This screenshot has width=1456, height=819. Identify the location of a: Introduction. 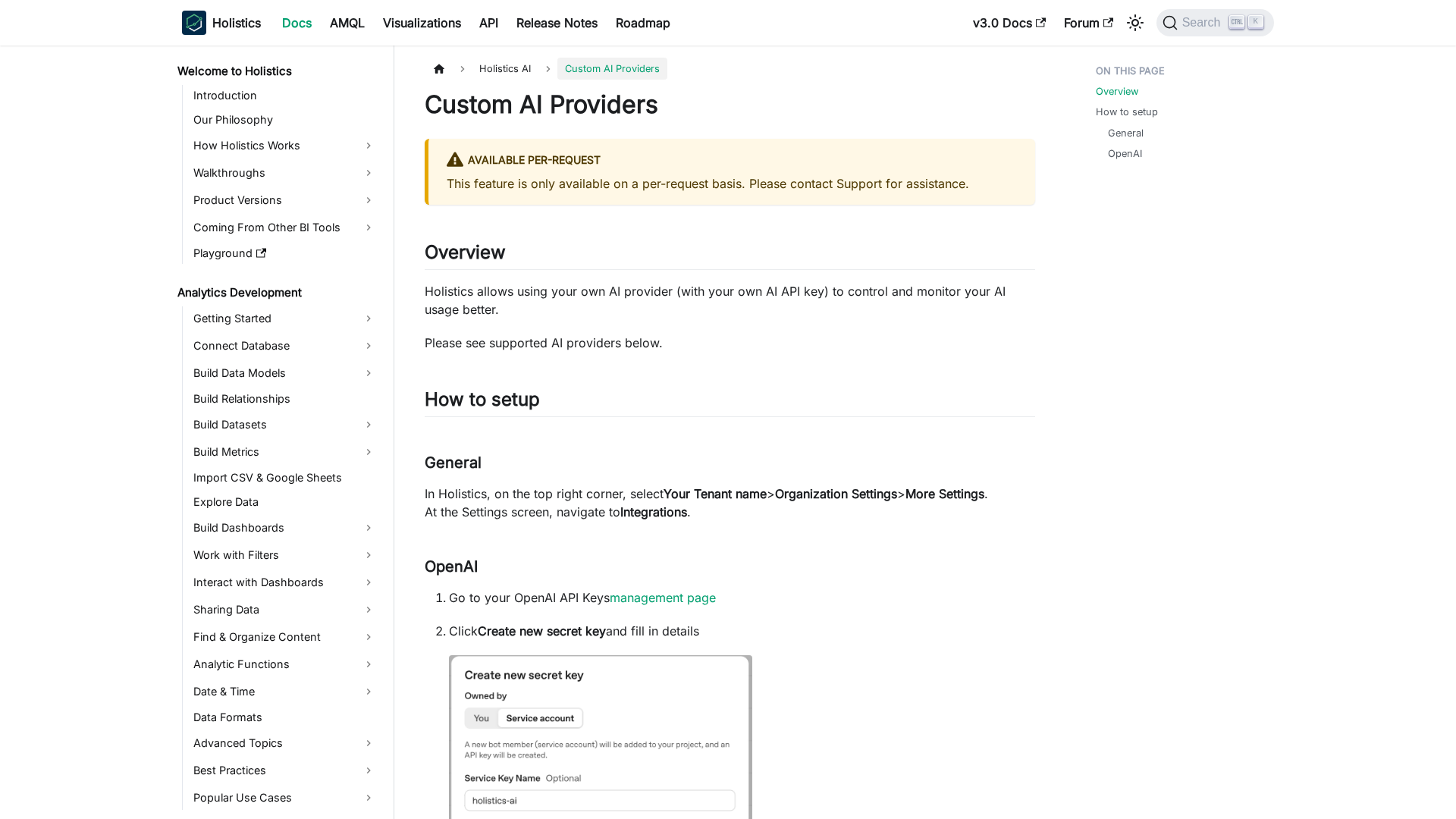
(285, 96).